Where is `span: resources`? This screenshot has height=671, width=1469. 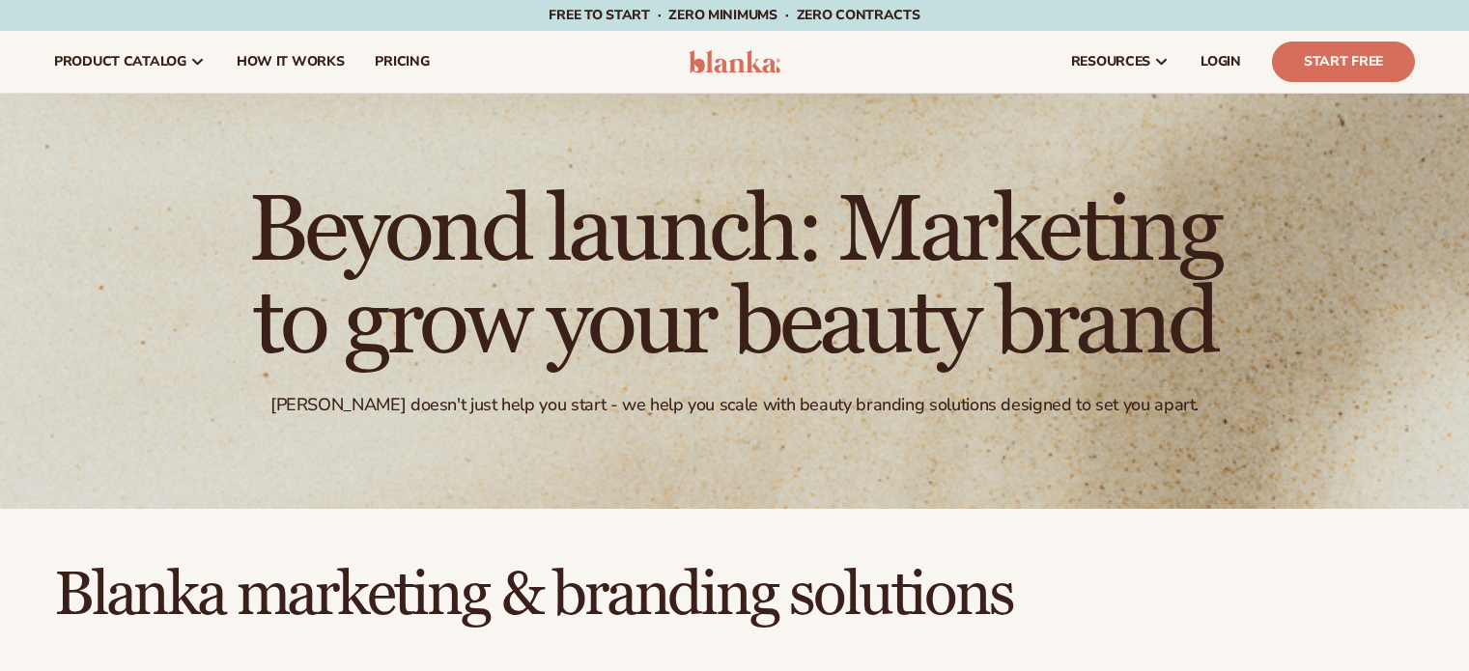
span: resources is located at coordinates (1110, 62).